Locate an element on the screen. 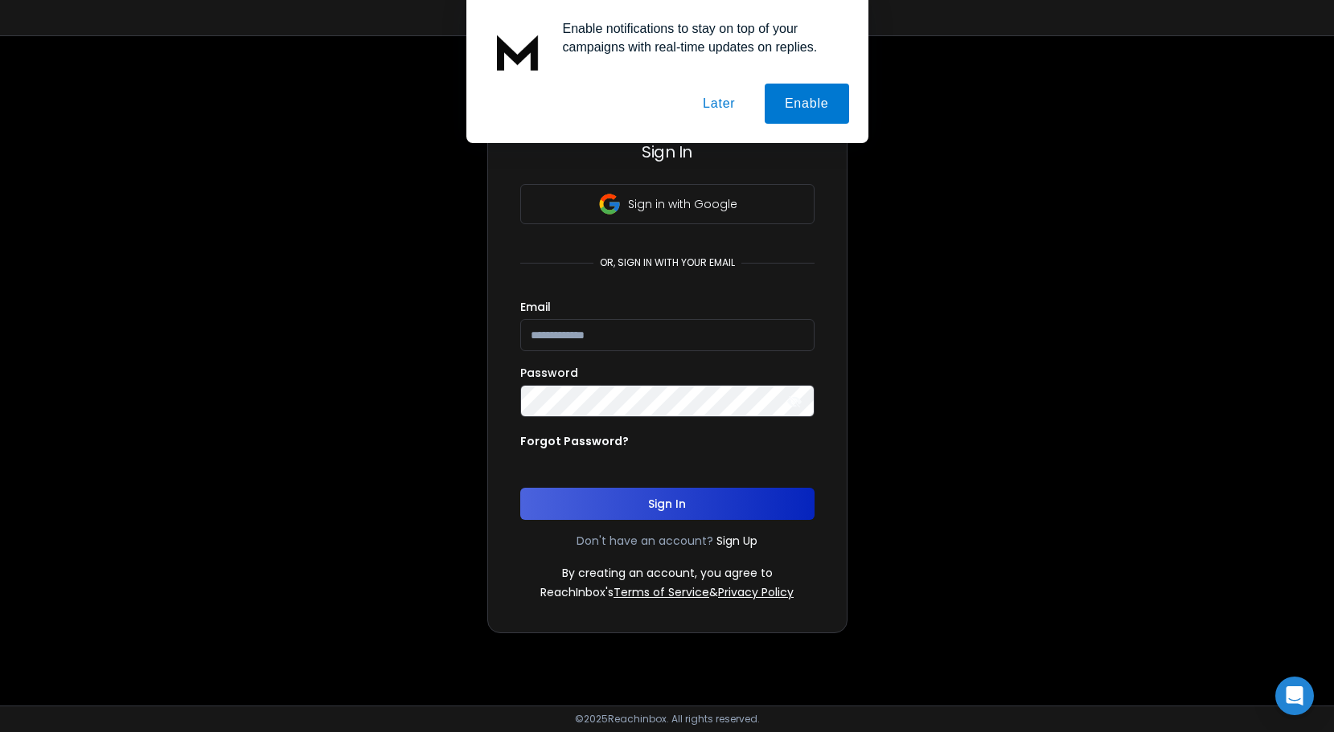 The width and height of the screenshot is (1334, 732). p: © 2025 Reachinbox. All rights reserved. is located at coordinates (667, 719).